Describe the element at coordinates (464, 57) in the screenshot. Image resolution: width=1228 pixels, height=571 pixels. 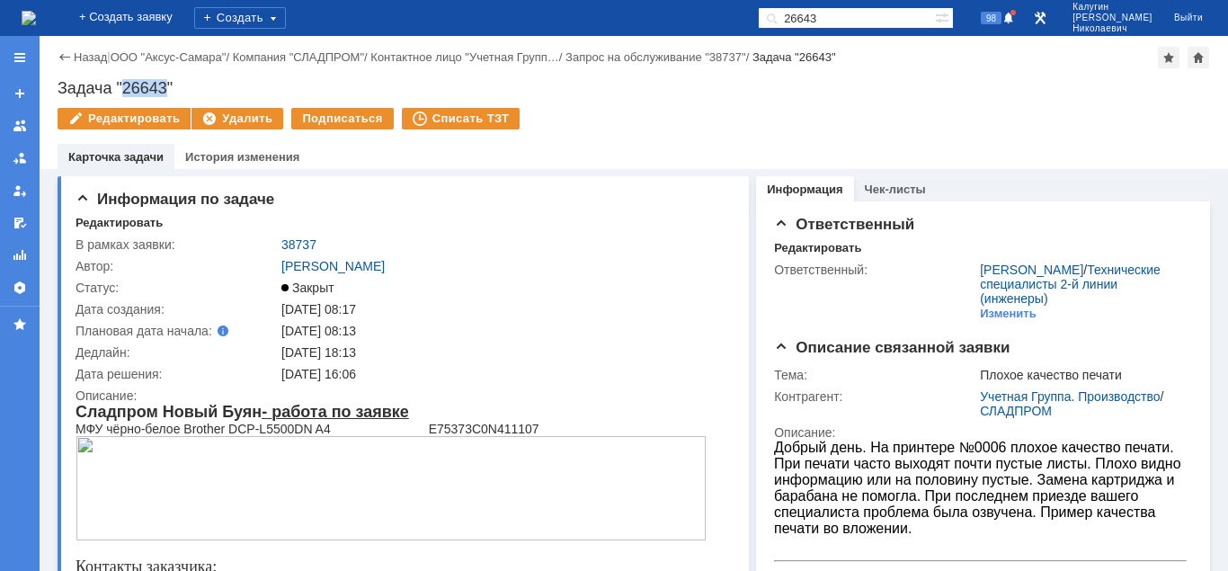
I see `a: Контактное лицо "Учетная Групп…` at that location.